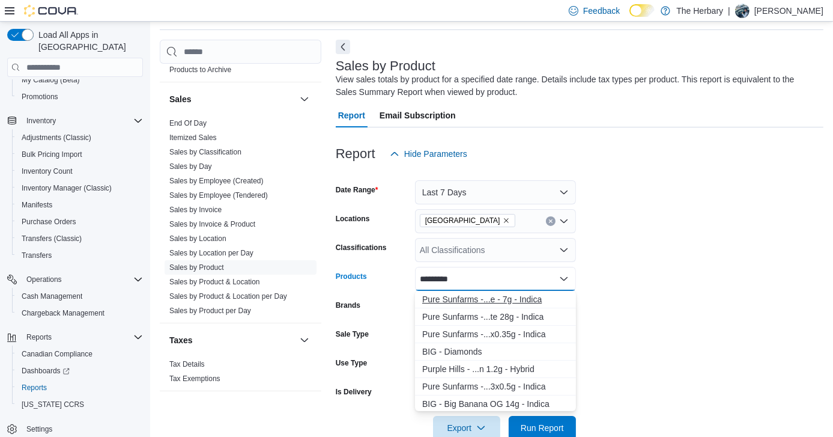 Image resolution: width=833 pixels, height=437 pixels. What do you see at coordinates (496, 369) in the screenshot?
I see `div: Purple Hills - ...n 1.2g - Hybrid` at bounding box center [496, 369].